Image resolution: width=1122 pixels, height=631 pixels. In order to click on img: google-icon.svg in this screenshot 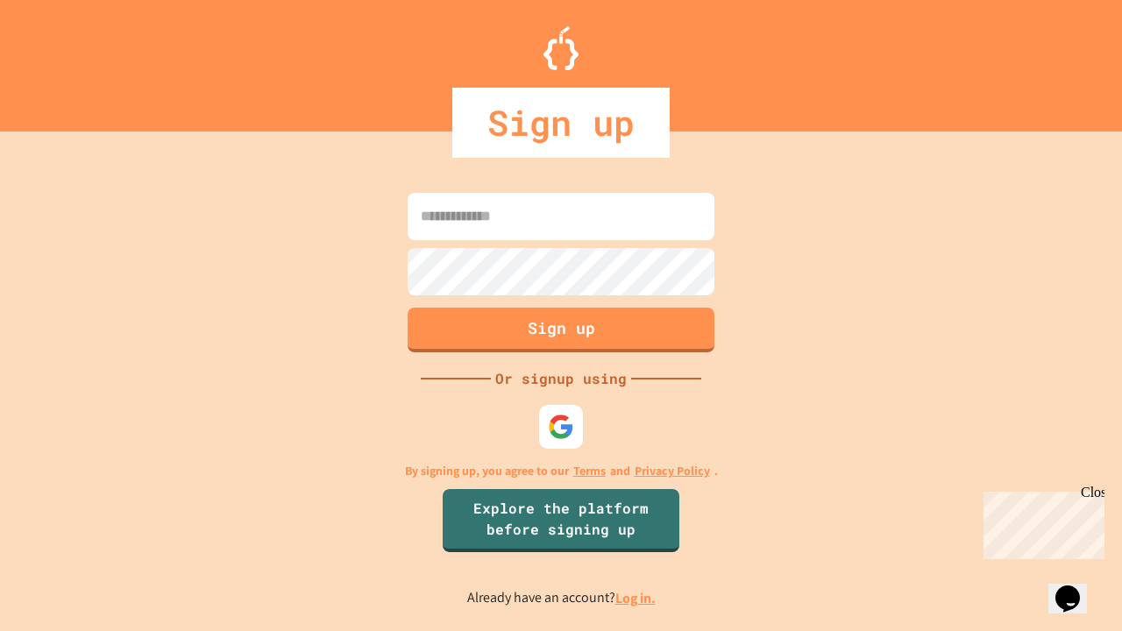, I will do `click(561, 427)`.